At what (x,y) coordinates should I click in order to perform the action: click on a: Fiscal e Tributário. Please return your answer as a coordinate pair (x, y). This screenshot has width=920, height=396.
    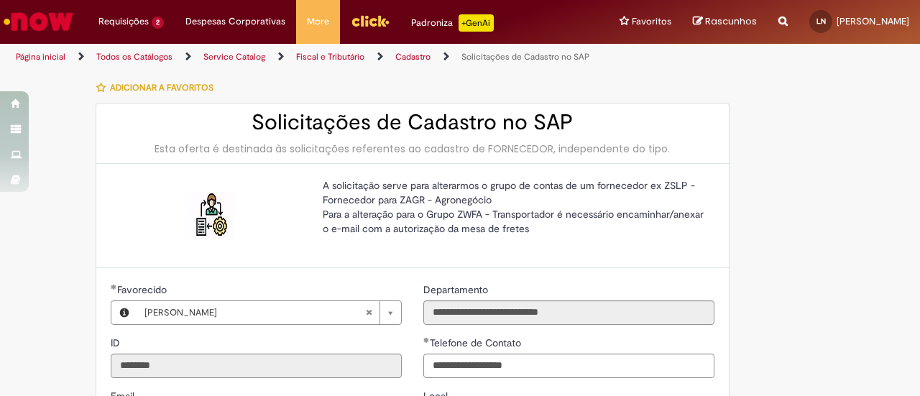
    Looking at the image, I should click on (330, 57).